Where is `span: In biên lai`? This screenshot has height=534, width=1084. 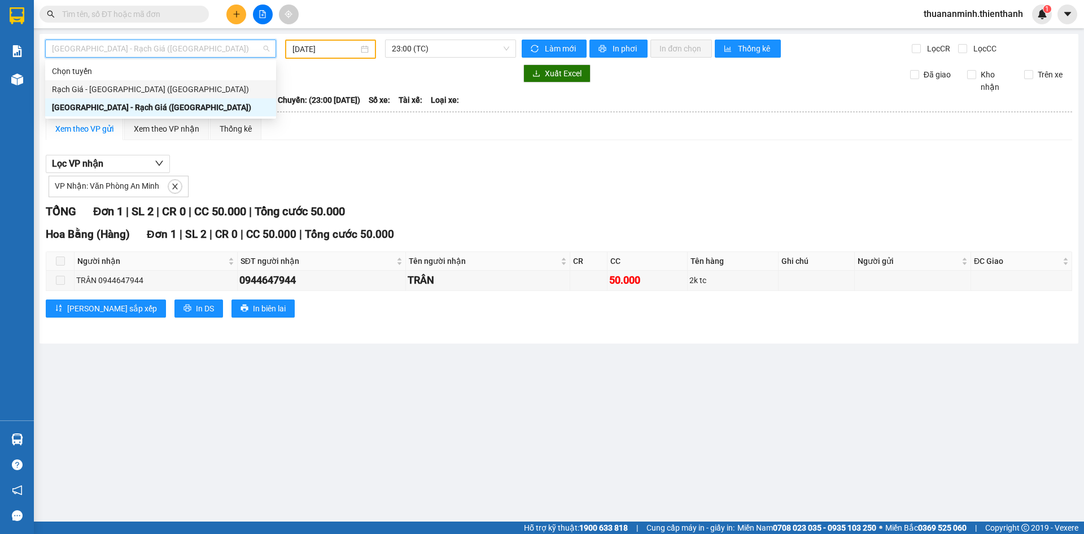 span: In biên lai is located at coordinates (269, 308).